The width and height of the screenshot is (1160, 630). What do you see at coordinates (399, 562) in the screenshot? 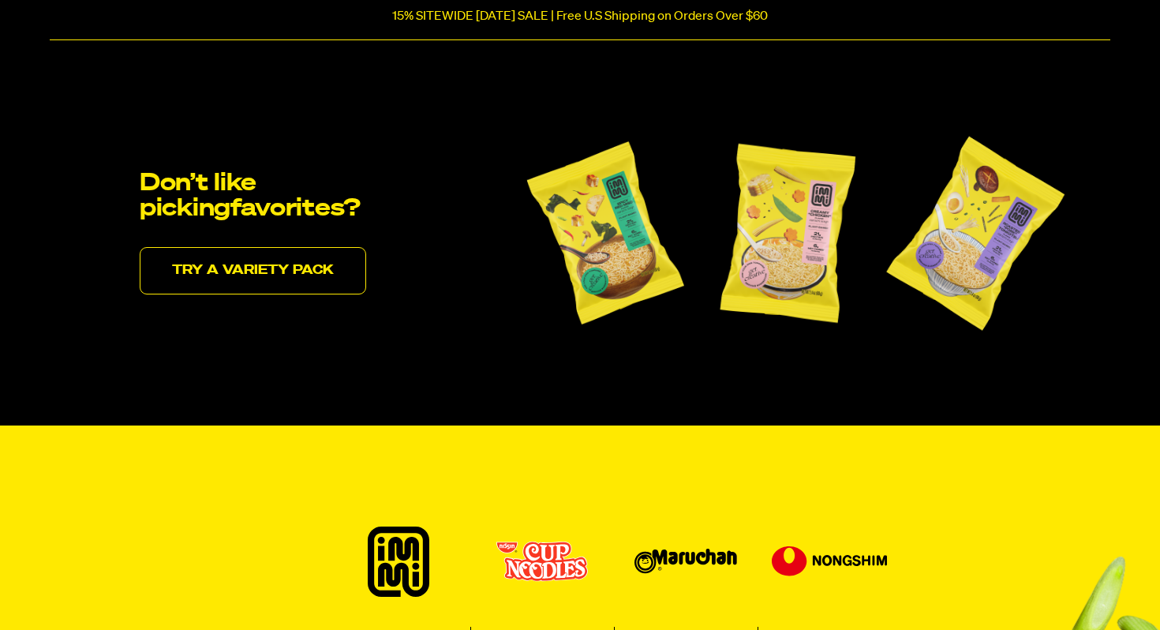
I see `img: immi` at bounding box center [399, 562].